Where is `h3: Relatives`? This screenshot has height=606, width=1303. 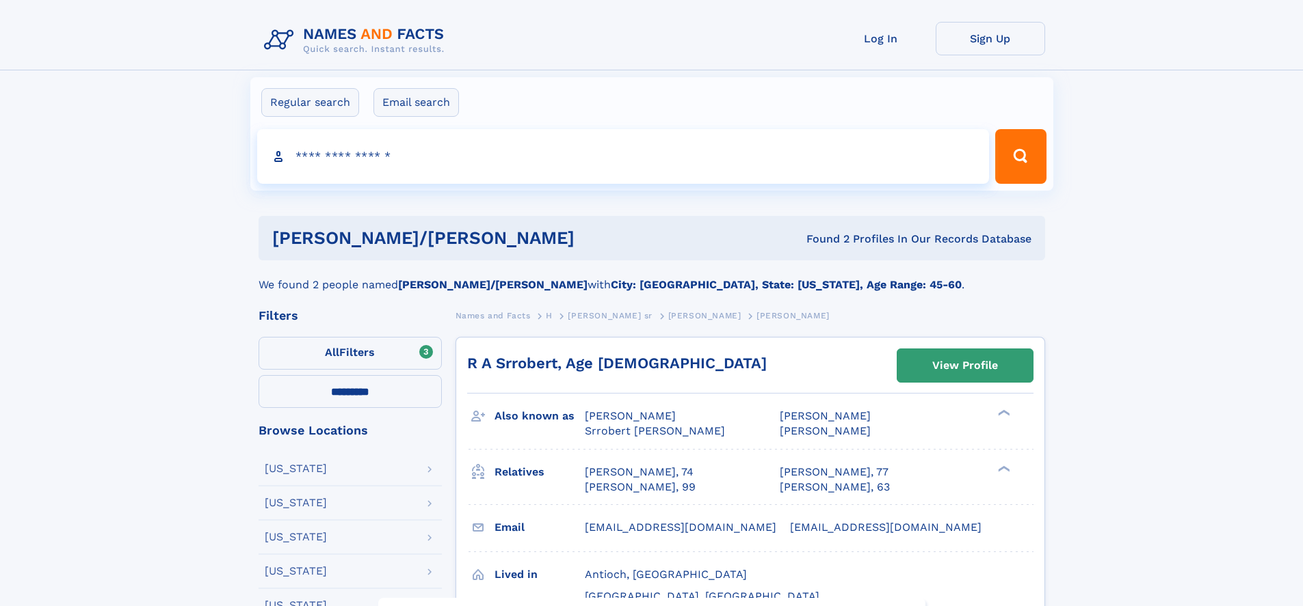 h3: Relatives is located at coordinates (539, 472).